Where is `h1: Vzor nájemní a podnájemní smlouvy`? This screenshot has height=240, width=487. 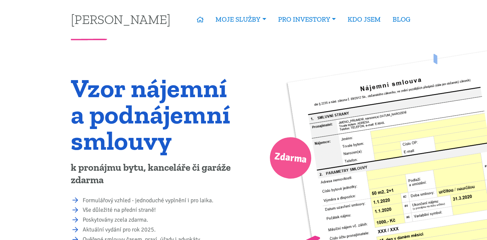
h1: Vzor nájemní a podnájemní smlouvy is located at coordinates (155, 114).